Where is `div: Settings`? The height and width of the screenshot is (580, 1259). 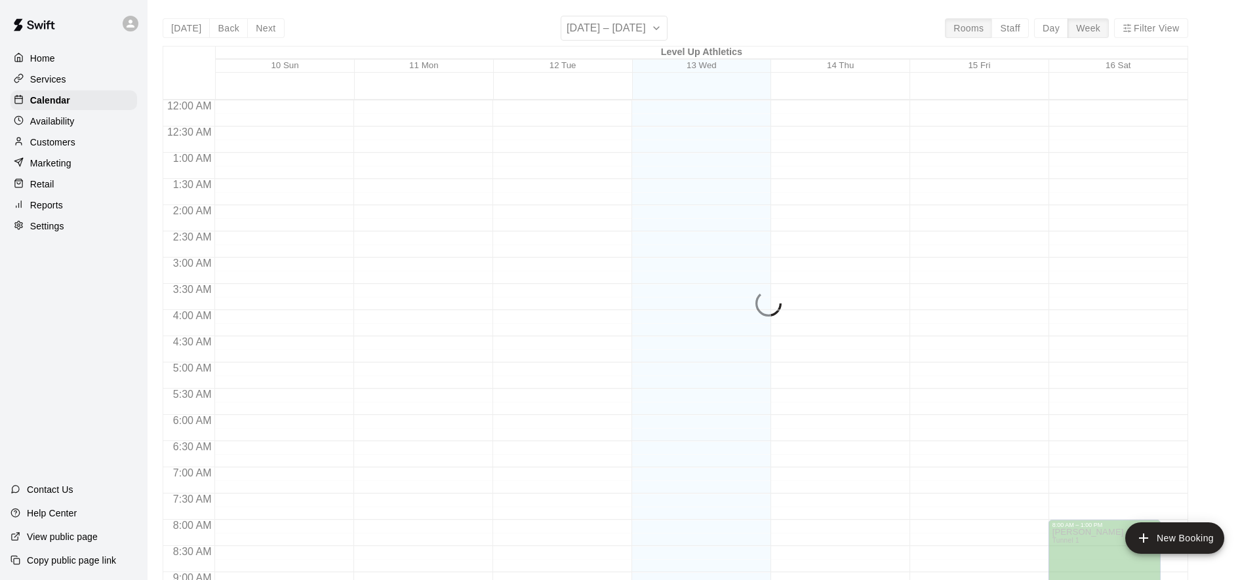
div: Settings is located at coordinates (73, 226).